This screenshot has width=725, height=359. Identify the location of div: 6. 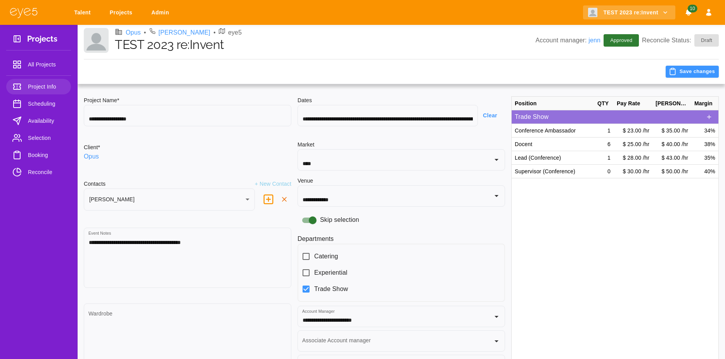
(604, 144).